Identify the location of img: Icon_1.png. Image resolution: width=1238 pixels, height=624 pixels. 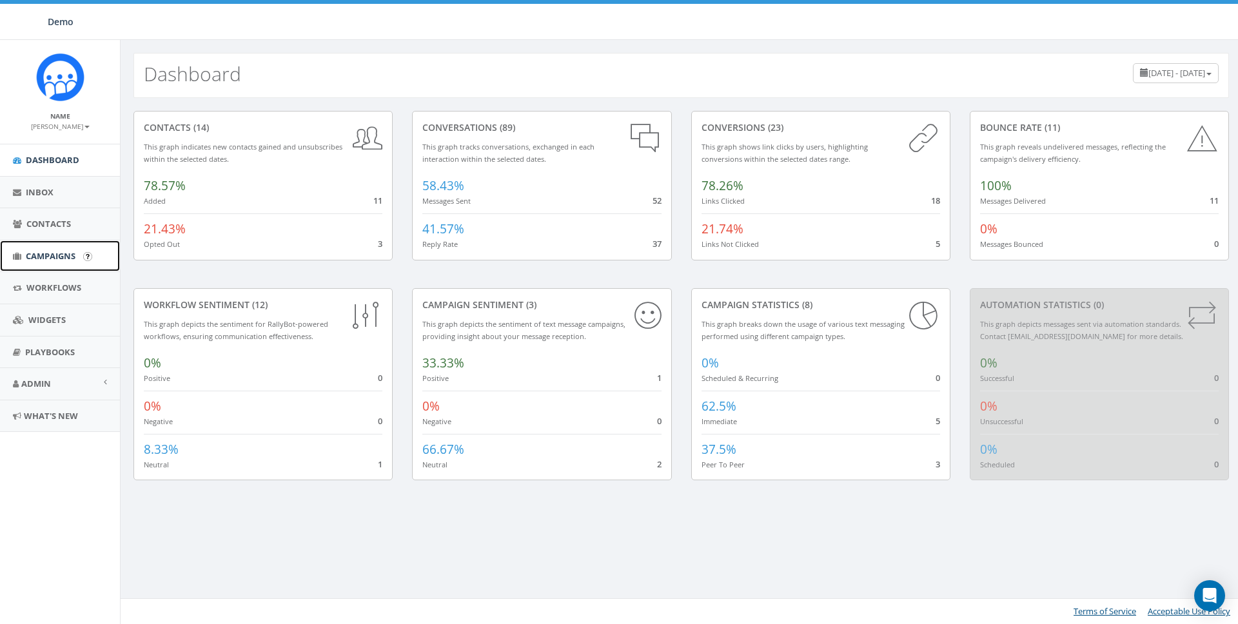
(60, 77).